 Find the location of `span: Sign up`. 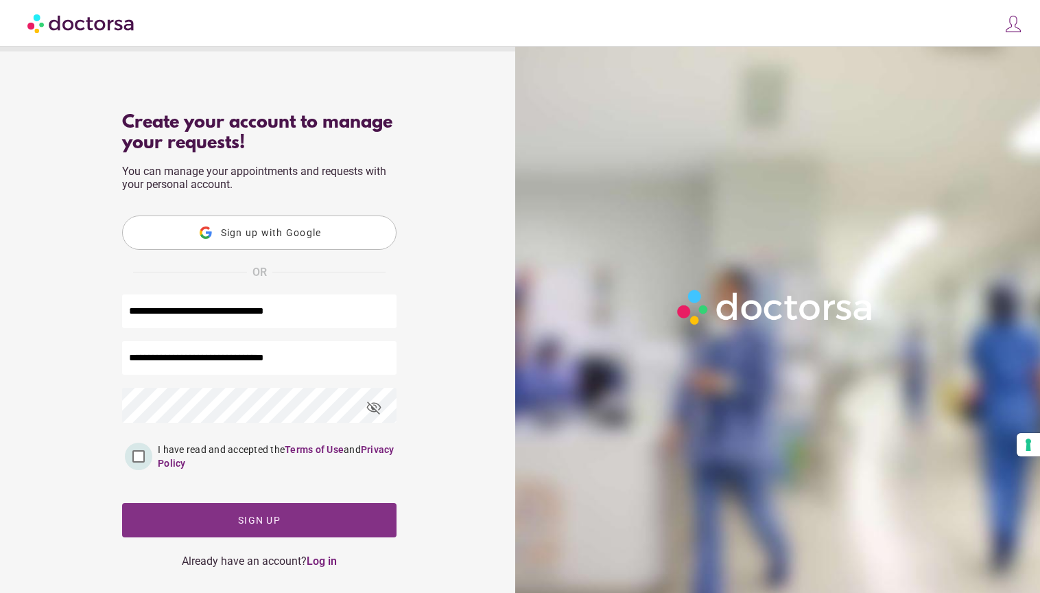

span: Sign up is located at coordinates (259, 520).